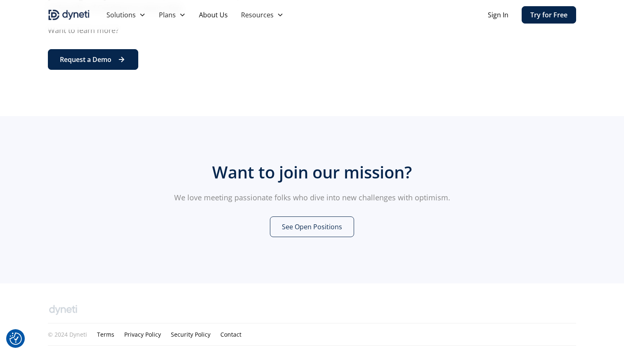  I want to click on button: Consent Preferences, so click(16, 339).